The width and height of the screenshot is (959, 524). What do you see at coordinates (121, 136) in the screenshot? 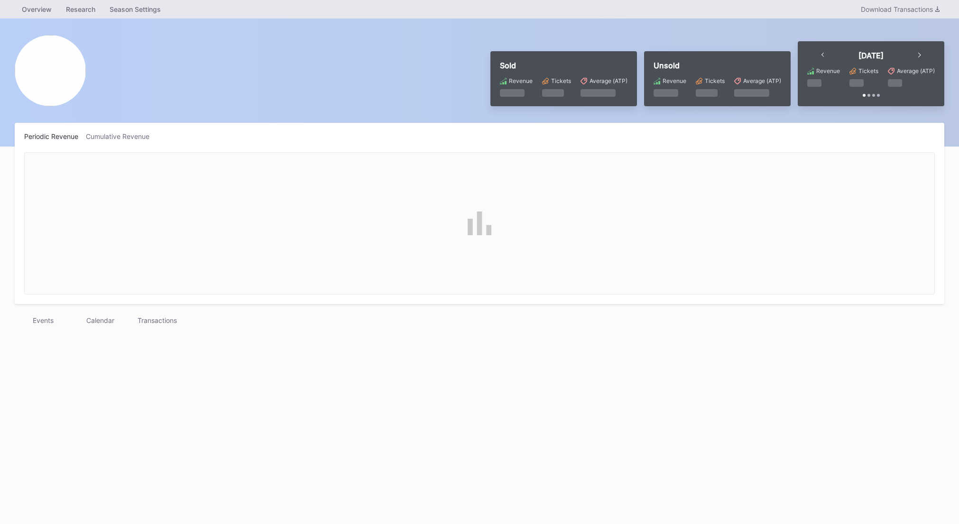
I see `div: Cumulative Revenue` at bounding box center [121, 136].